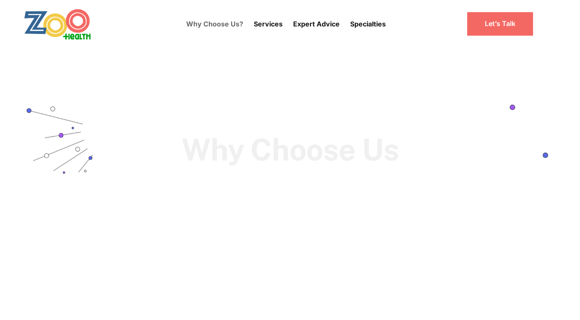 This screenshot has height=320, width=580. I want to click on a: home, so click(69, 24).